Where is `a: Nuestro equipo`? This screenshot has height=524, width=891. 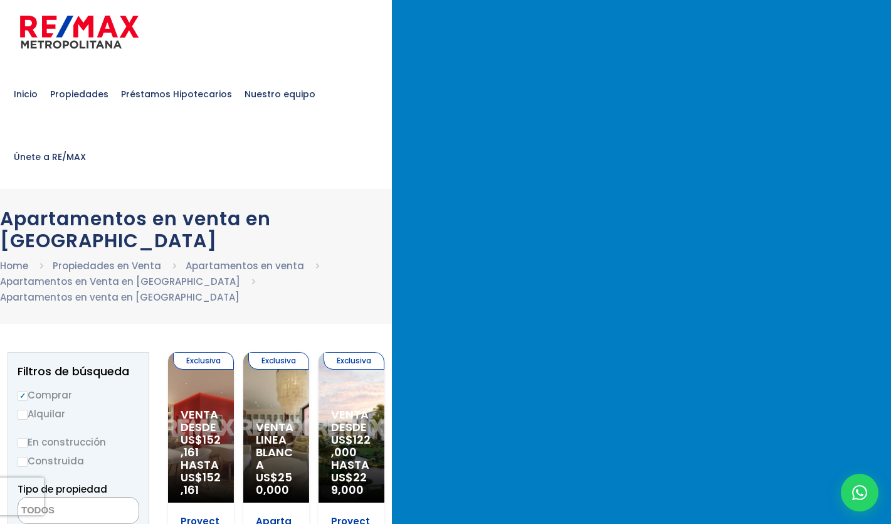 a: Nuestro equipo is located at coordinates (280, 94).